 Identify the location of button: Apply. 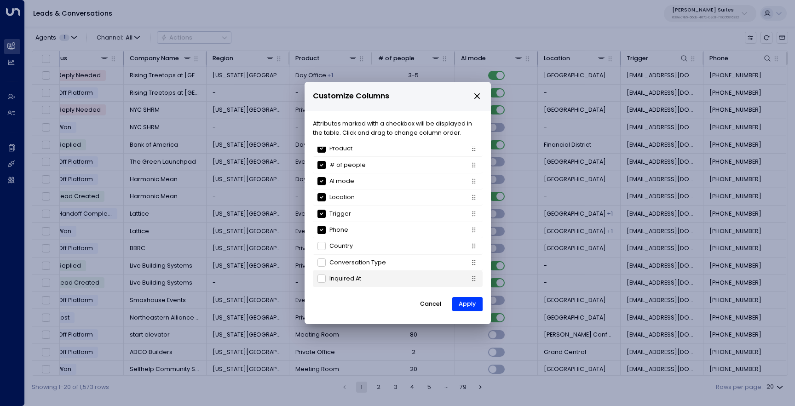
(467, 304).